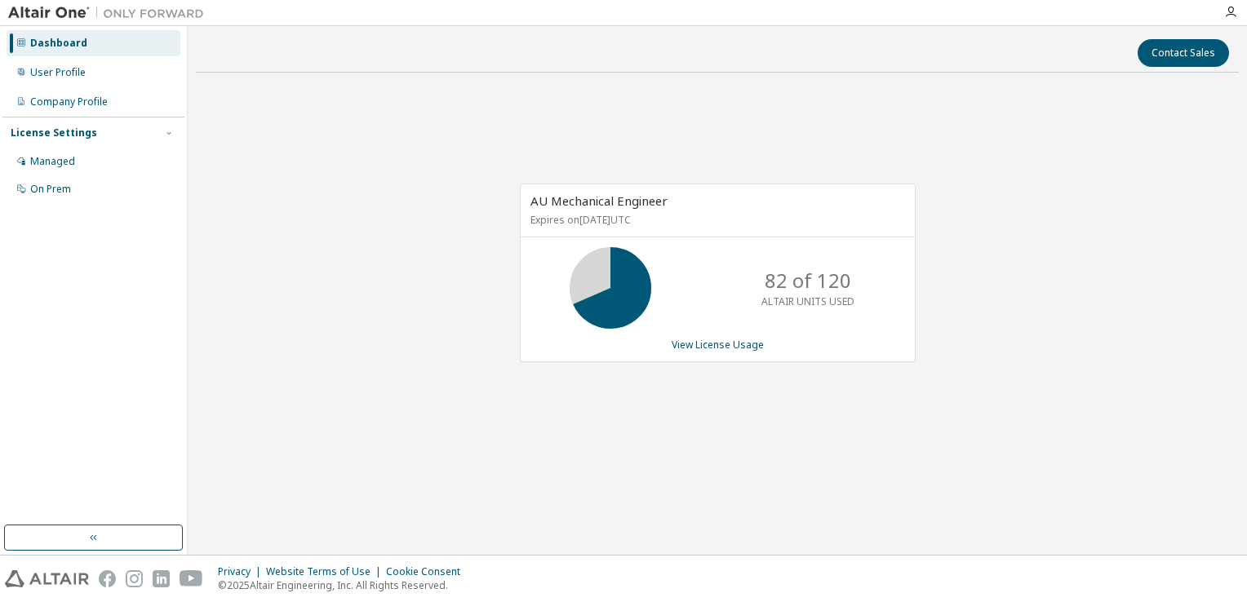 Image resolution: width=1247 pixels, height=602 pixels. What do you see at coordinates (717, 344) in the screenshot?
I see `a: View License Usage` at bounding box center [717, 344].